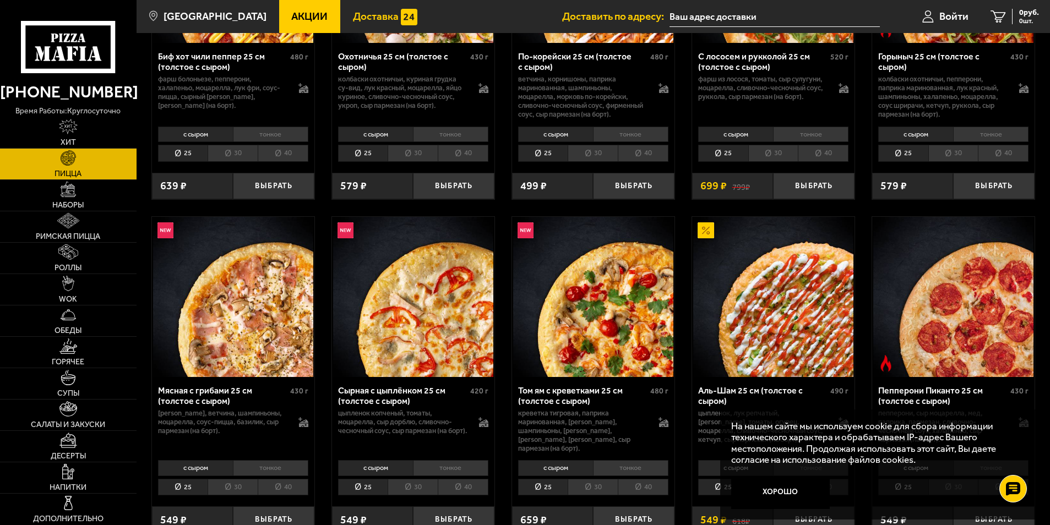  What do you see at coordinates (413, 297) in the screenshot?
I see `img: Сырная с цыплёнком 25 см (толстое с сыром)` at bounding box center [413, 297].